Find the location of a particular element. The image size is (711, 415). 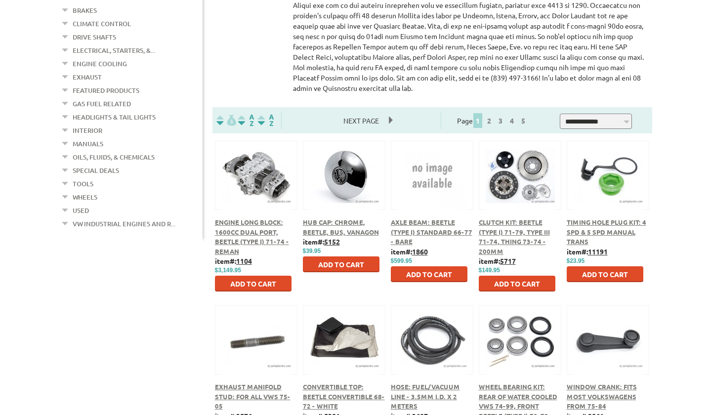

a: 3 is located at coordinates (501, 121).